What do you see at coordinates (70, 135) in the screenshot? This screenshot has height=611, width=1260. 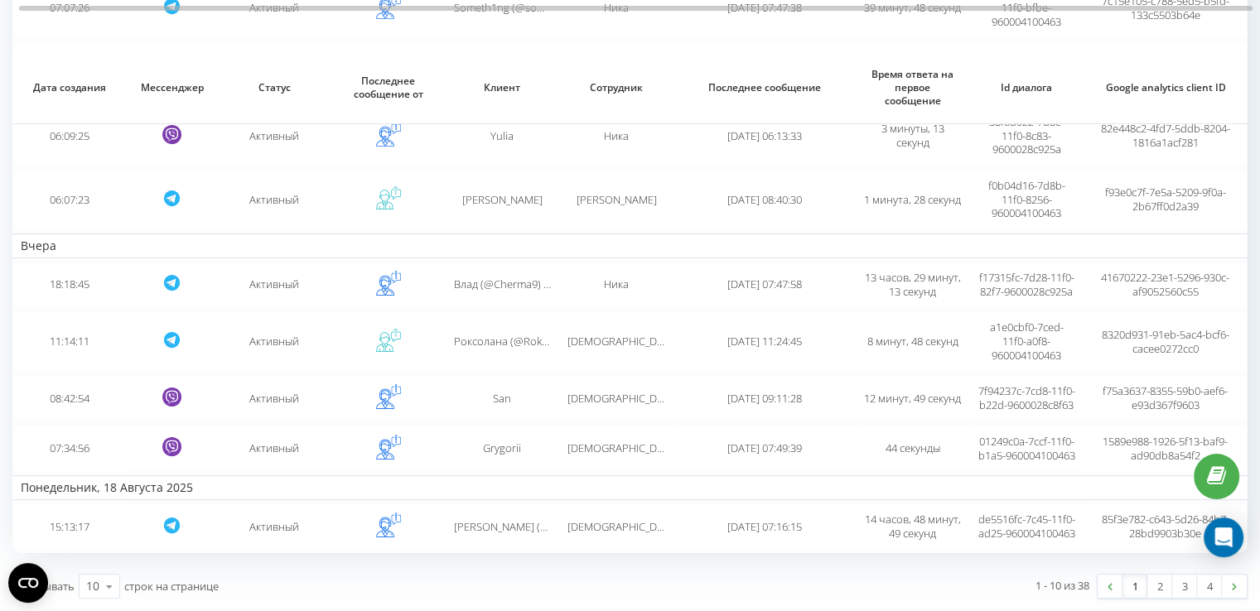 I see `td: 06:09:25` at bounding box center [70, 135].